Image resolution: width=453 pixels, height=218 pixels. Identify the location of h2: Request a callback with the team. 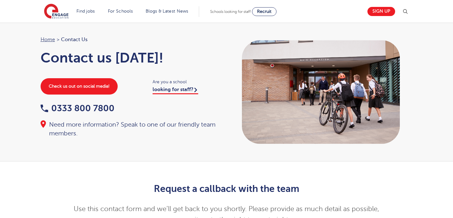
(226, 189).